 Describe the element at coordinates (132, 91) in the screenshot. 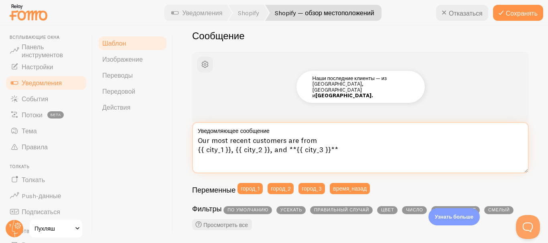

I see `a: Передовой` at that location.